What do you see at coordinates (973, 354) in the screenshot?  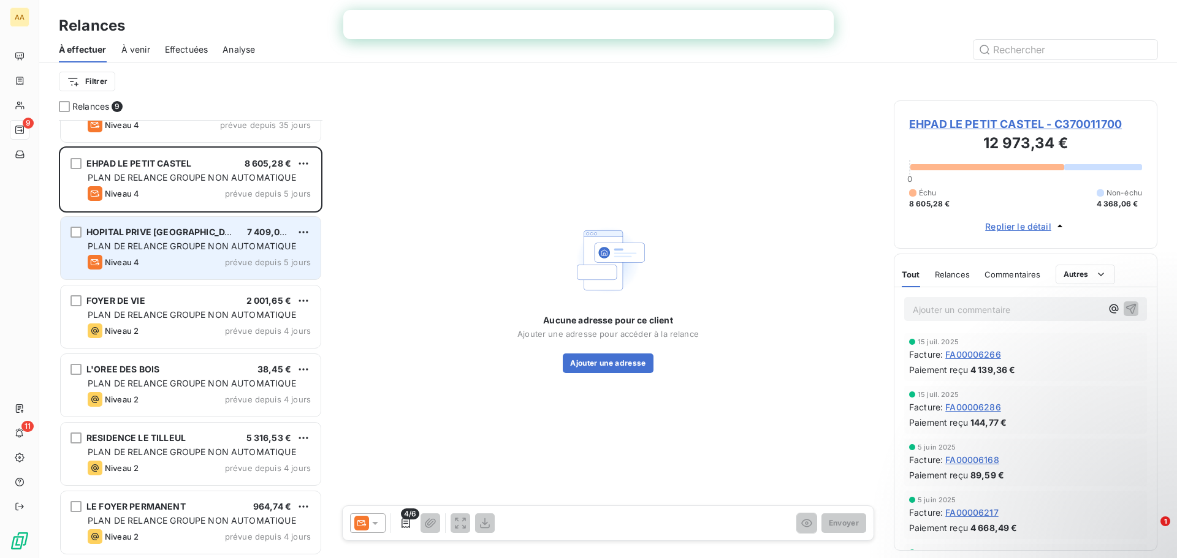 I see `span: FA00006266` at bounding box center [973, 354].